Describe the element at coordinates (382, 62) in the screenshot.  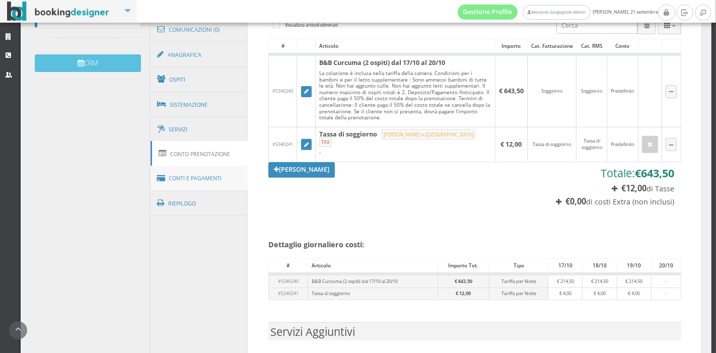
I see `b: B&B Curcuma (2 ospiti) dal 17/10 al 20/10` at that location.